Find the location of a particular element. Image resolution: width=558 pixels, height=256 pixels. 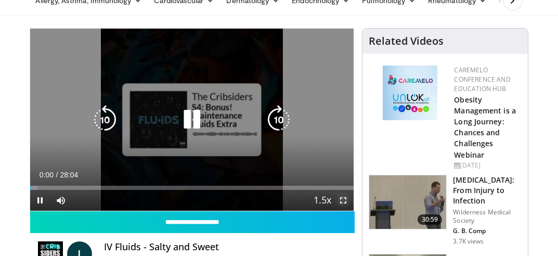

p: Wilderness Medical Society is located at coordinates (488, 216).